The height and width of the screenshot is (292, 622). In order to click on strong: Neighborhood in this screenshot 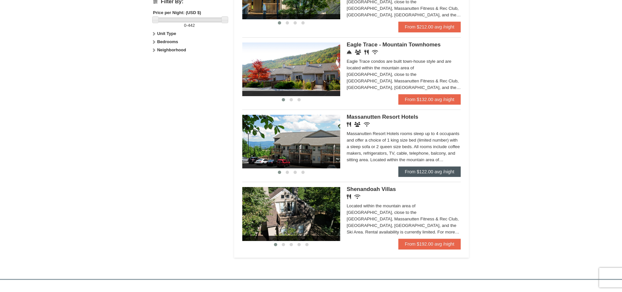, I will do `click(171, 50)`.